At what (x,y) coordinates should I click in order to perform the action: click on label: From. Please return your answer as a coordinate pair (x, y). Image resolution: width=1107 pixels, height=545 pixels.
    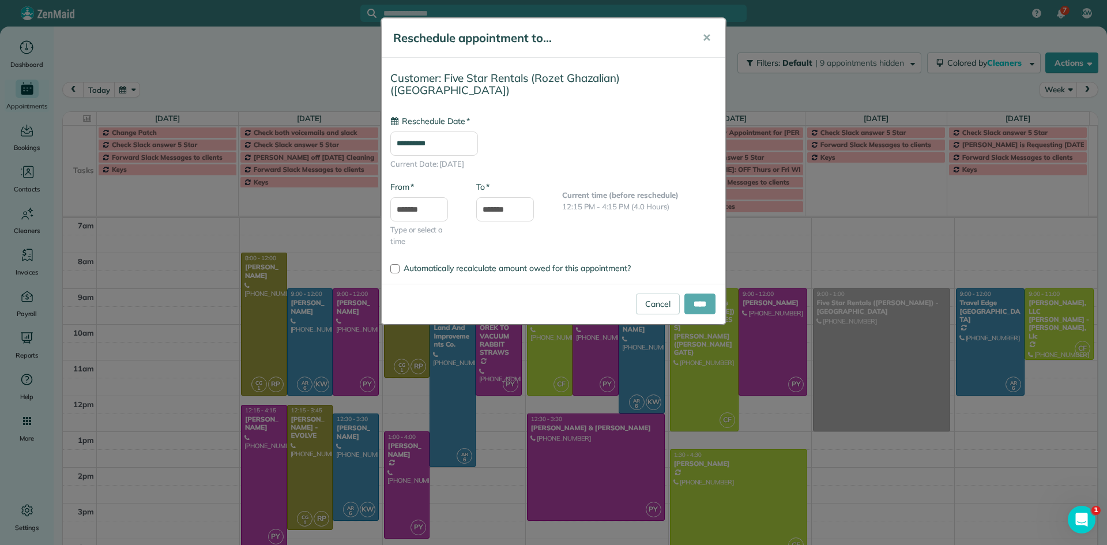
    Looking at the image, I should click on (402, 187).